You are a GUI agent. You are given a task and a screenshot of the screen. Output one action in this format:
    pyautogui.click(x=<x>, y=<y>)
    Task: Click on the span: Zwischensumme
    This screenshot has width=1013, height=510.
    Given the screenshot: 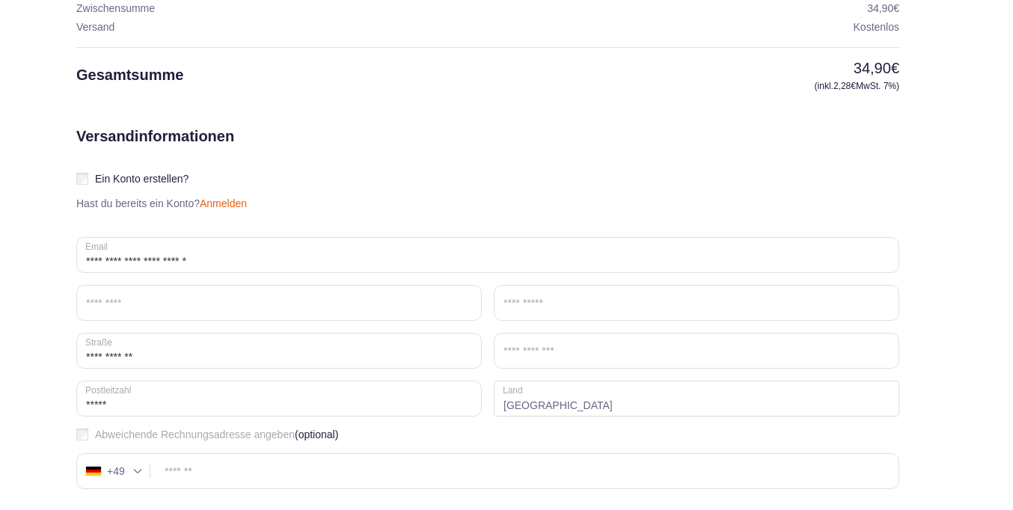 What is the action you would take?
    pyautogui.click(x=115, y=8)
    